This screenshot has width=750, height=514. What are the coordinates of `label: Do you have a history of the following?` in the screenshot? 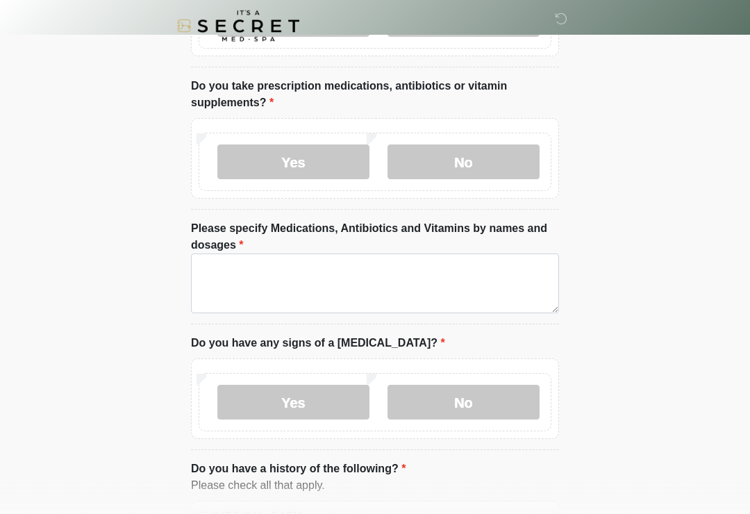 It's located at (298, 470).